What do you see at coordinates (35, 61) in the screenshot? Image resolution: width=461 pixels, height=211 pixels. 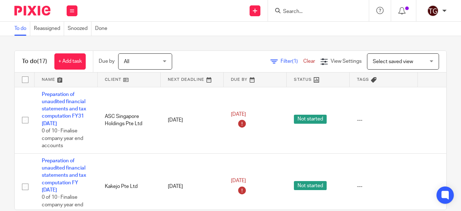 I see `h1: To do` at bounding box center [35, 61].